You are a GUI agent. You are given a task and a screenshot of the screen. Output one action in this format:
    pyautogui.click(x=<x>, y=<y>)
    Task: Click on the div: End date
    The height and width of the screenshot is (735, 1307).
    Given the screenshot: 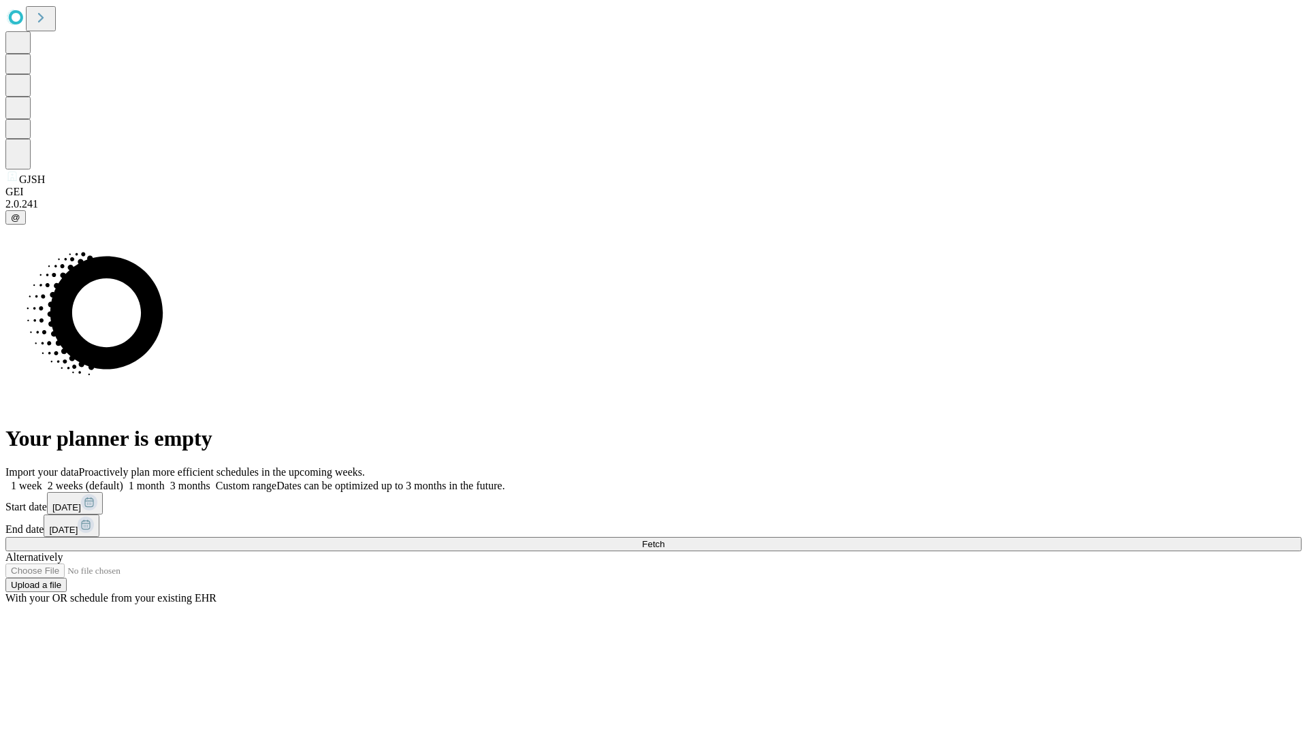 What is the action you would take?
    pyautogui.click(x=654, y=526)
    